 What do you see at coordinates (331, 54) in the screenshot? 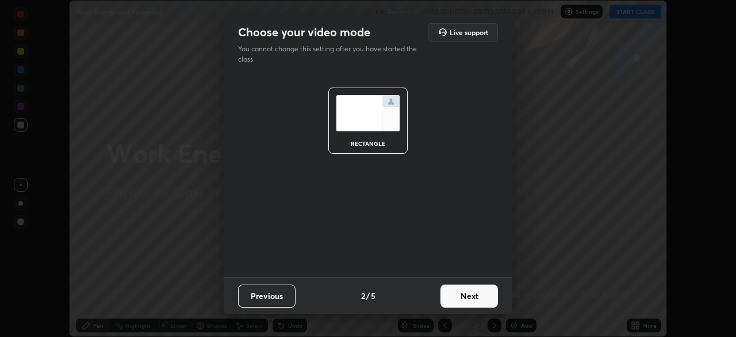
I see `p: You cannot change this setting after you have started the class` at bounding box center [331, 54].